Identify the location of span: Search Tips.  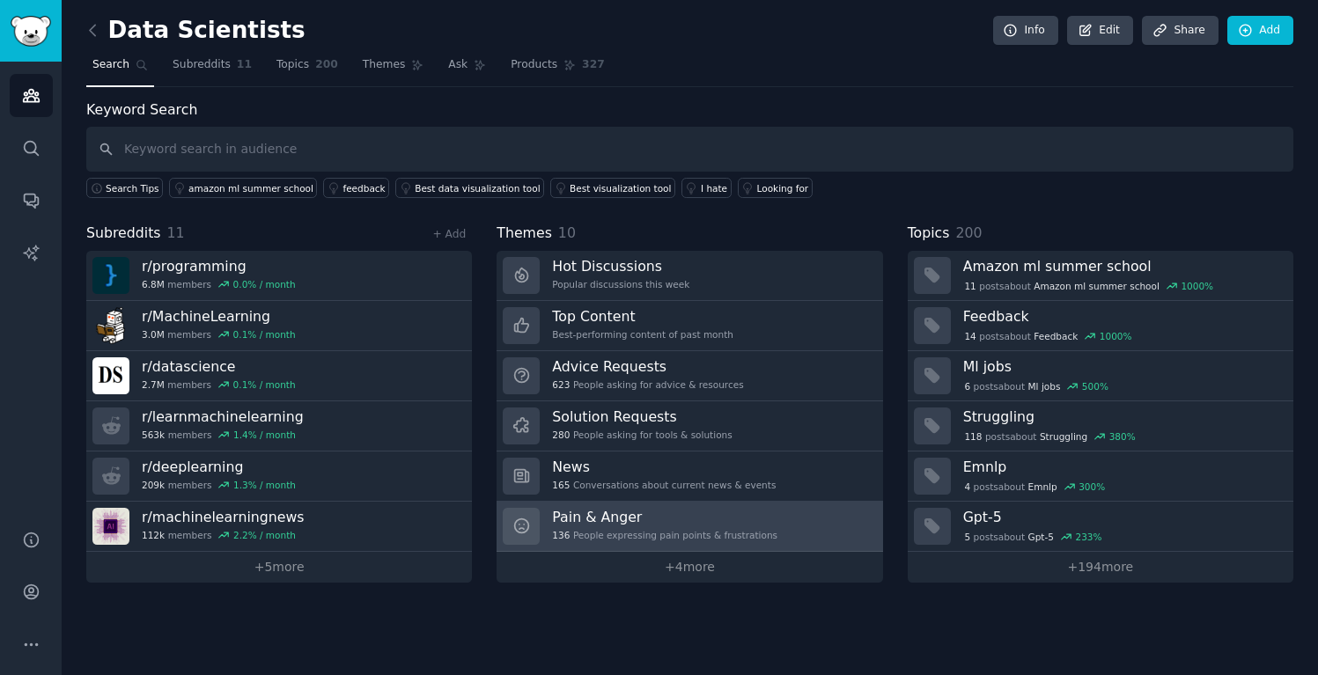
(132, 188).